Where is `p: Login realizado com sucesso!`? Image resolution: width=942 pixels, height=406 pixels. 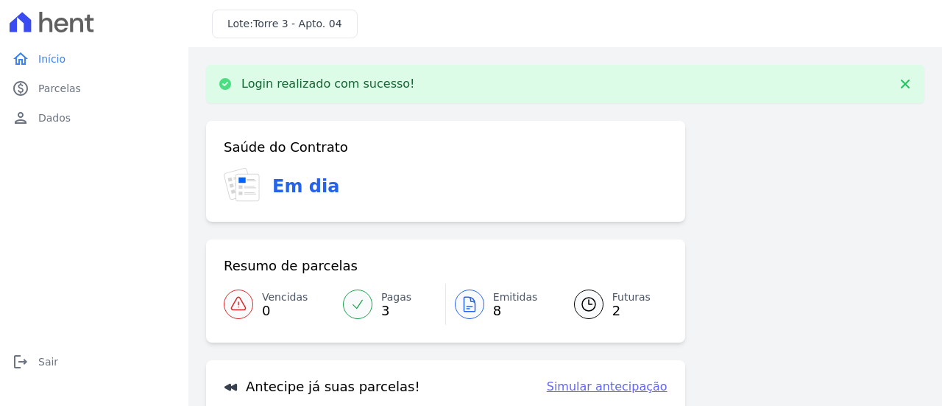 p: Login realizado com sucesso! is located at coordinates (328, 84).